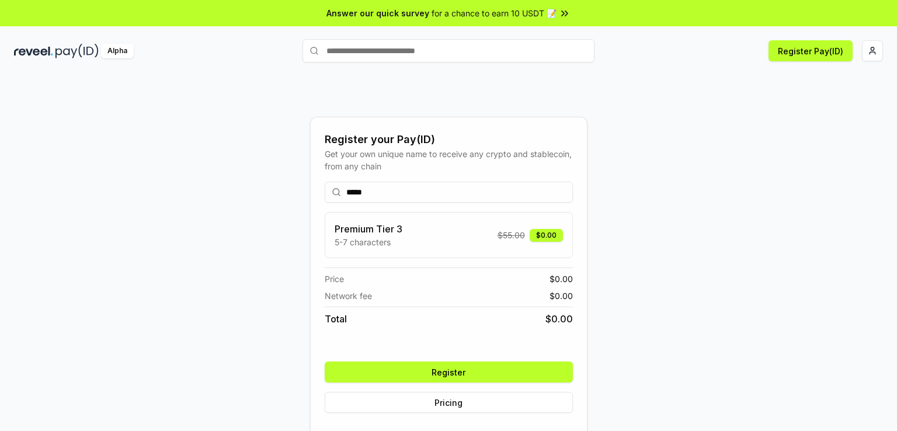 This screenshot has height=431, width=897. What do you see at coordinates (546, 235) in the screenshot?
I see `div: $0.00` at bounding box center [546, 235].